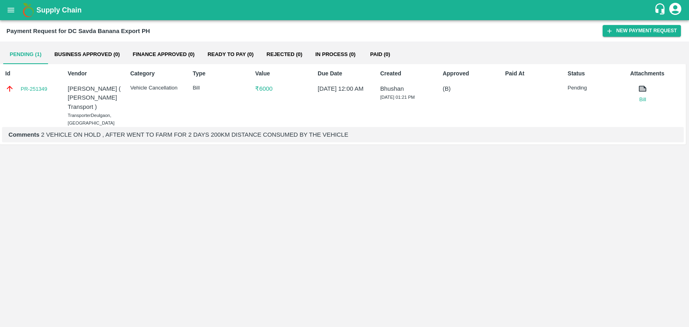 The width and height of the screenshot is (689, 327). What do you see at coordinates (157, 88) in the screenshot?
I see `p: Vehicle Cancellation` at bounding box center [157, 88].